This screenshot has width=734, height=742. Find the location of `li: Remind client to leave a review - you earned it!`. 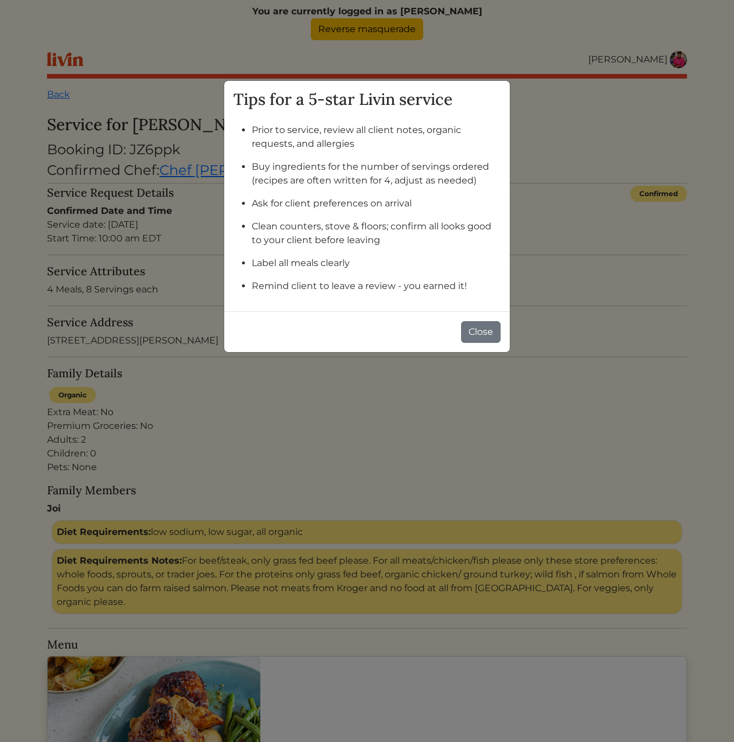

li: Remind client to leave a review - you earned it! is located at coordinates (376, 286).